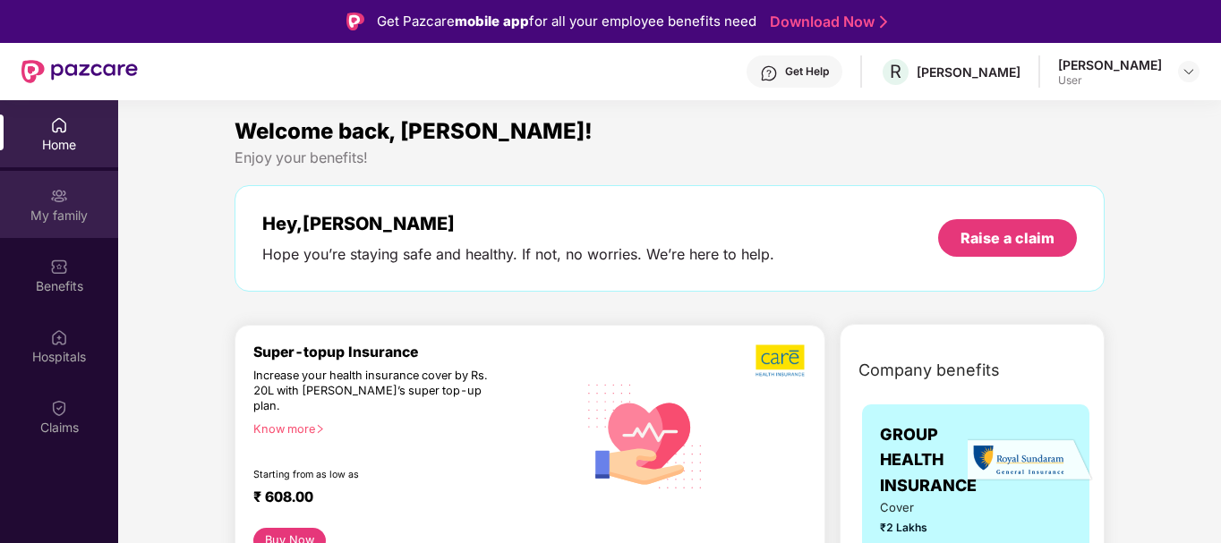  I want to click on div: ₹ 608.00, so click(405, 499).